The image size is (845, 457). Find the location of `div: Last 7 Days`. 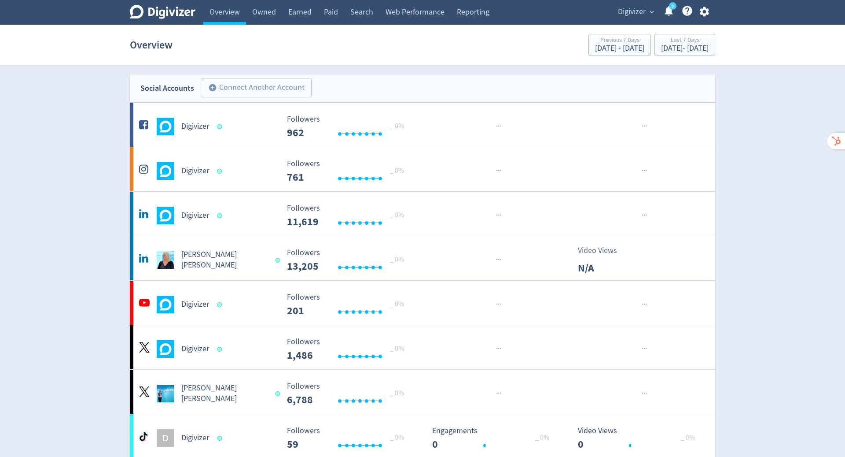

div: Last 7 Days is located at coordinates (685, 41).